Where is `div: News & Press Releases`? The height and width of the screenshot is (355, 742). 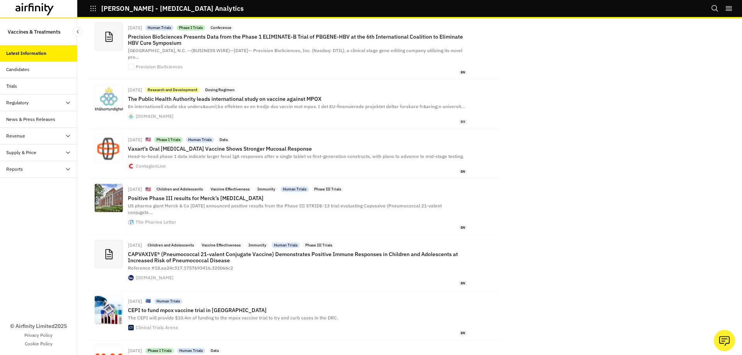 div: News & Press Releases is located at coordinates (31, 119).